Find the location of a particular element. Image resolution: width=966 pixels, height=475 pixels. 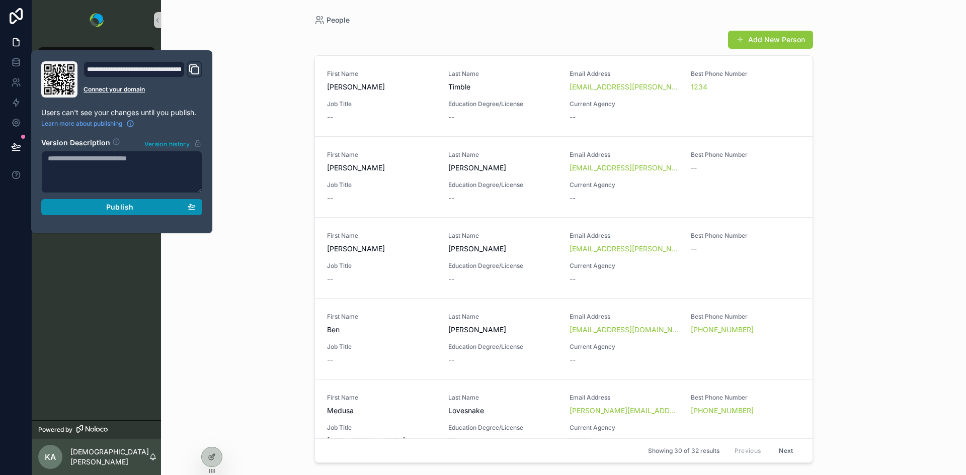

span: Medusa is located at coordinates (381, 411).